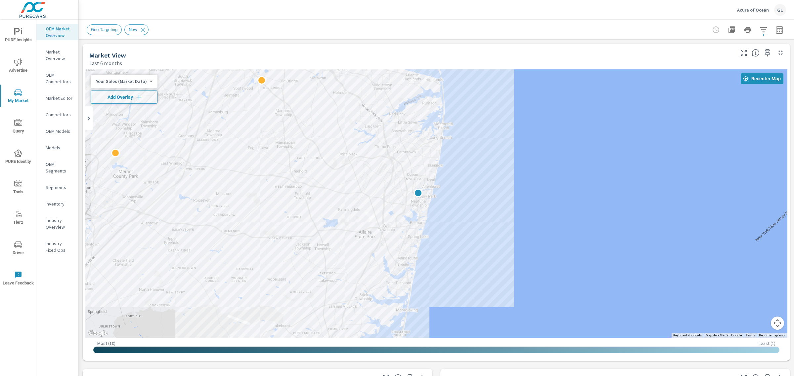 This screenshot has height=376, width=794. Describe the element at coordinates (18, 157) in the screenshot. I see `span: PURE Identity` at that location.